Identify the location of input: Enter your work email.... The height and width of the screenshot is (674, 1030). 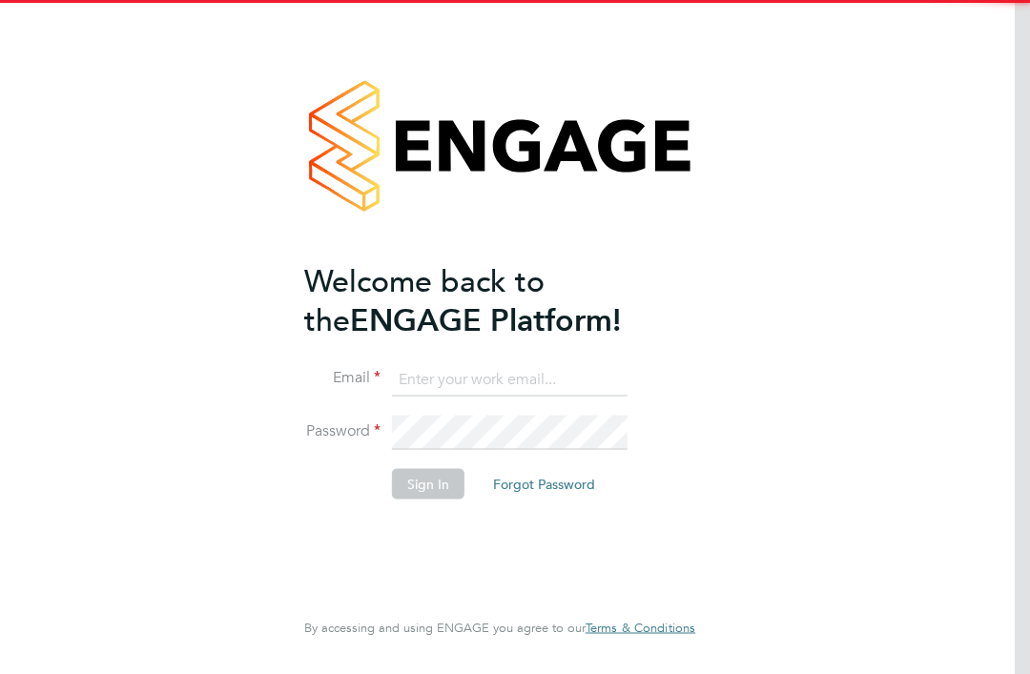
(509, 380).